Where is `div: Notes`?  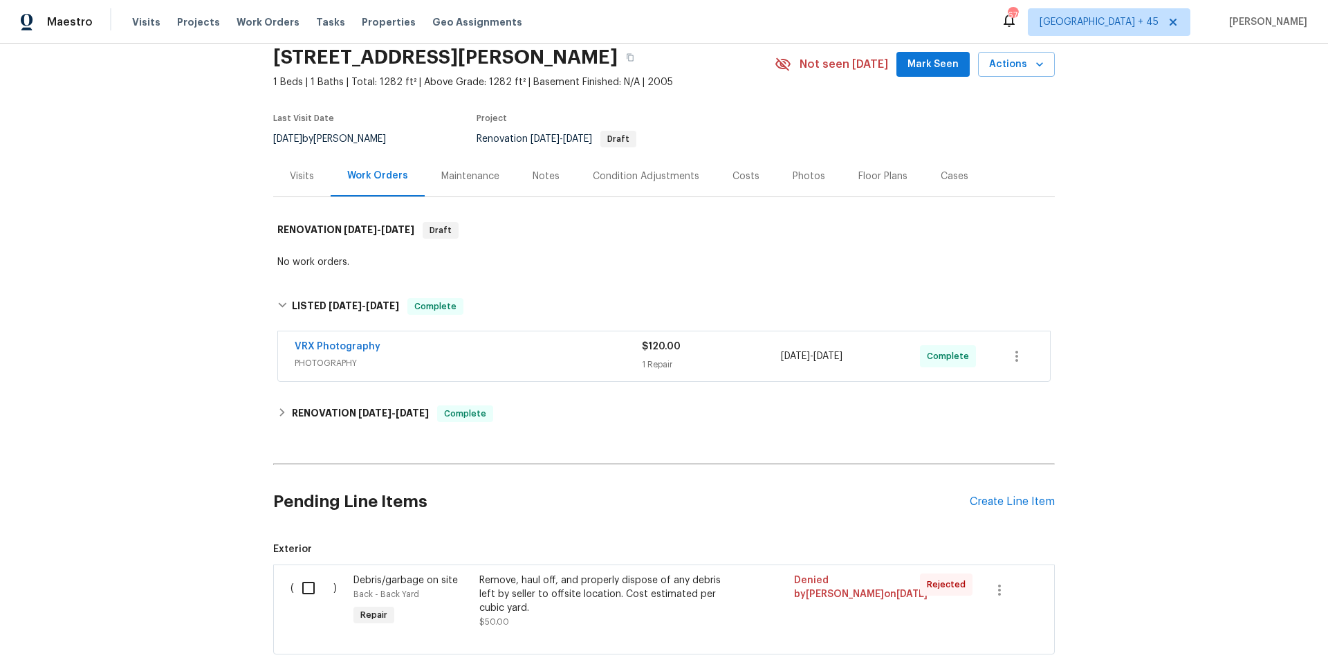 div: Notes is located at coordinates (546, 176).